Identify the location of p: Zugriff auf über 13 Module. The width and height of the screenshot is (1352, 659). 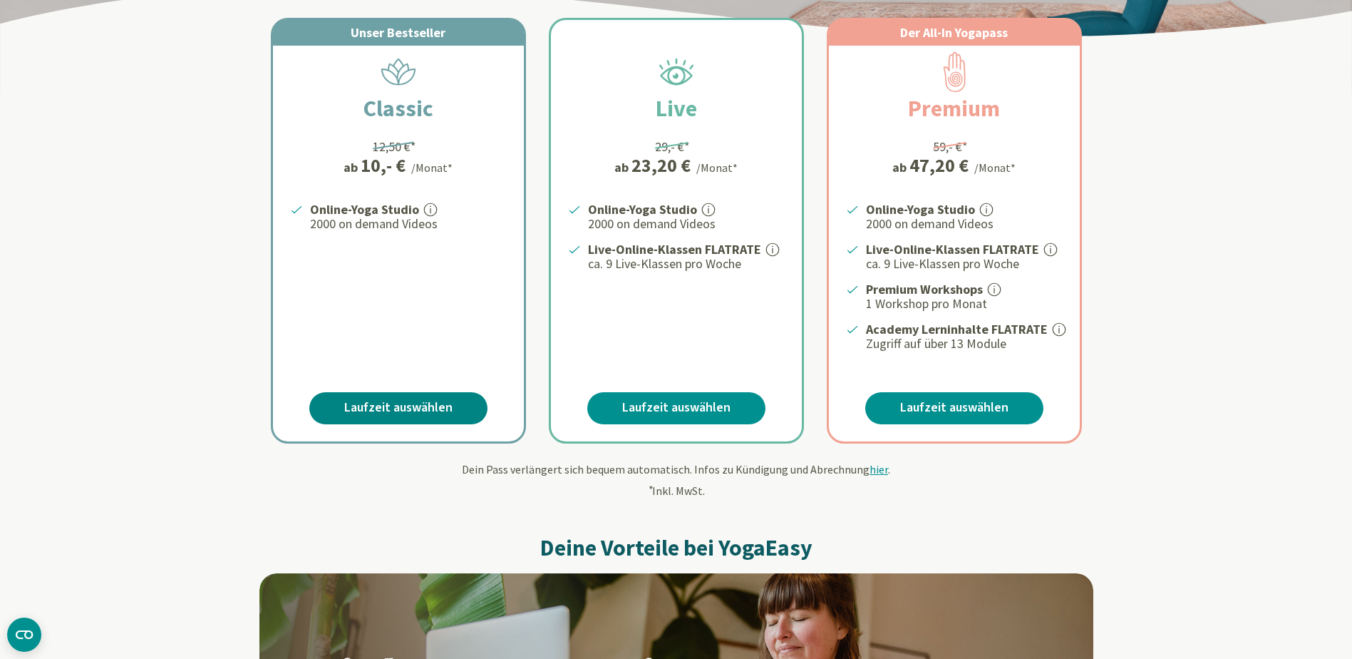
(965, 344).